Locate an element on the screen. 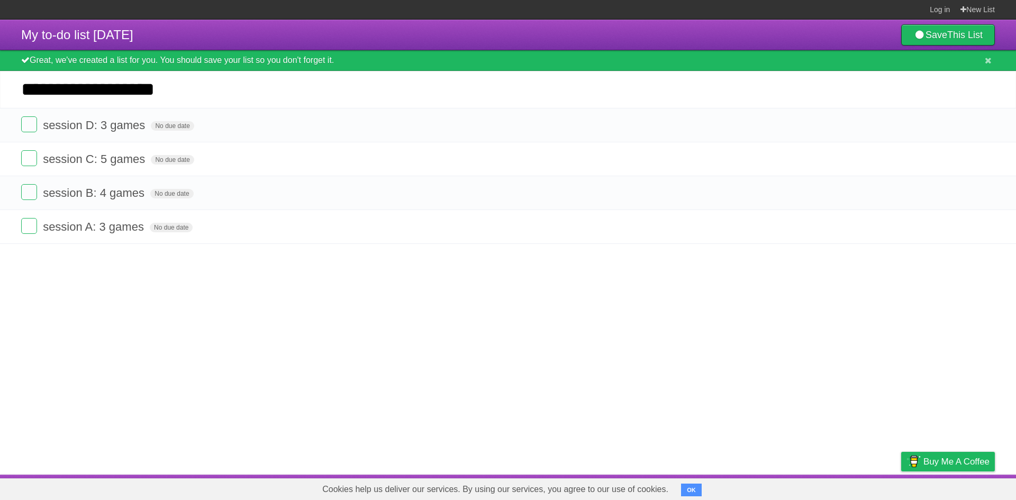 The image size is (1016, 500). span: session A: 3 games is located at coordinates (95, 226).